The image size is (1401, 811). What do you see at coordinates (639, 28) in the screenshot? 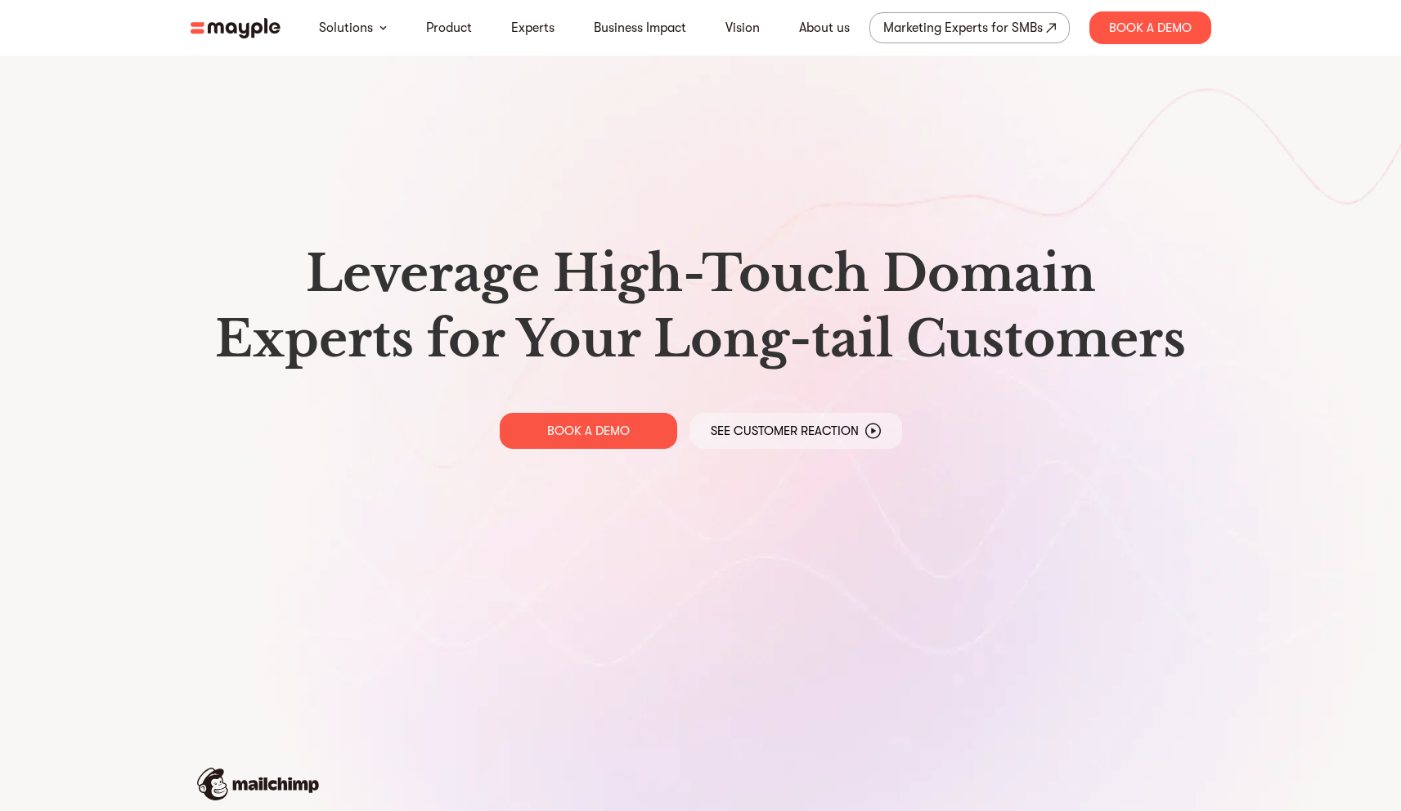
I see `a: Business Impact` at bounding box center [639, 28].